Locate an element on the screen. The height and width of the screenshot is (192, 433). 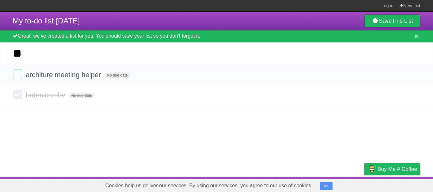
a: Suggest a feature is located at coordinates (400, 185).